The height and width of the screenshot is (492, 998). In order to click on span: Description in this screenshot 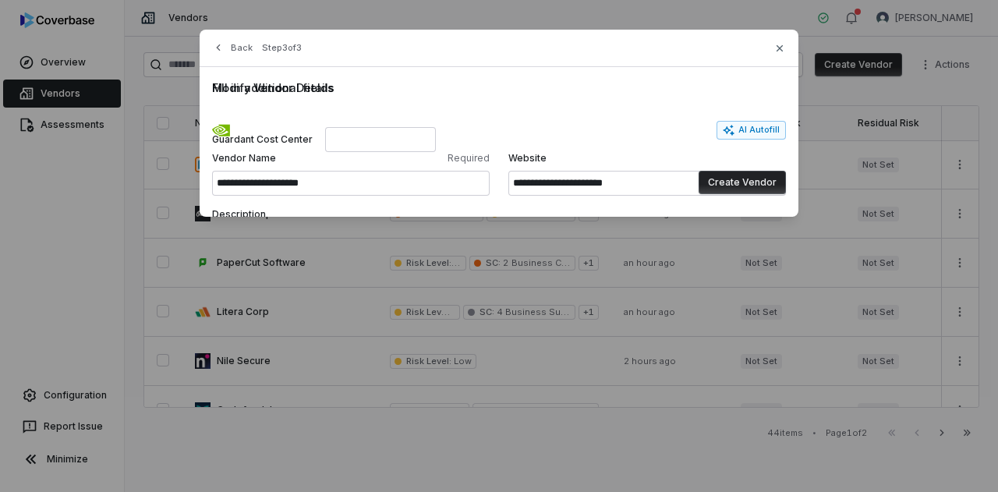, I will do `click(239, 214)`.